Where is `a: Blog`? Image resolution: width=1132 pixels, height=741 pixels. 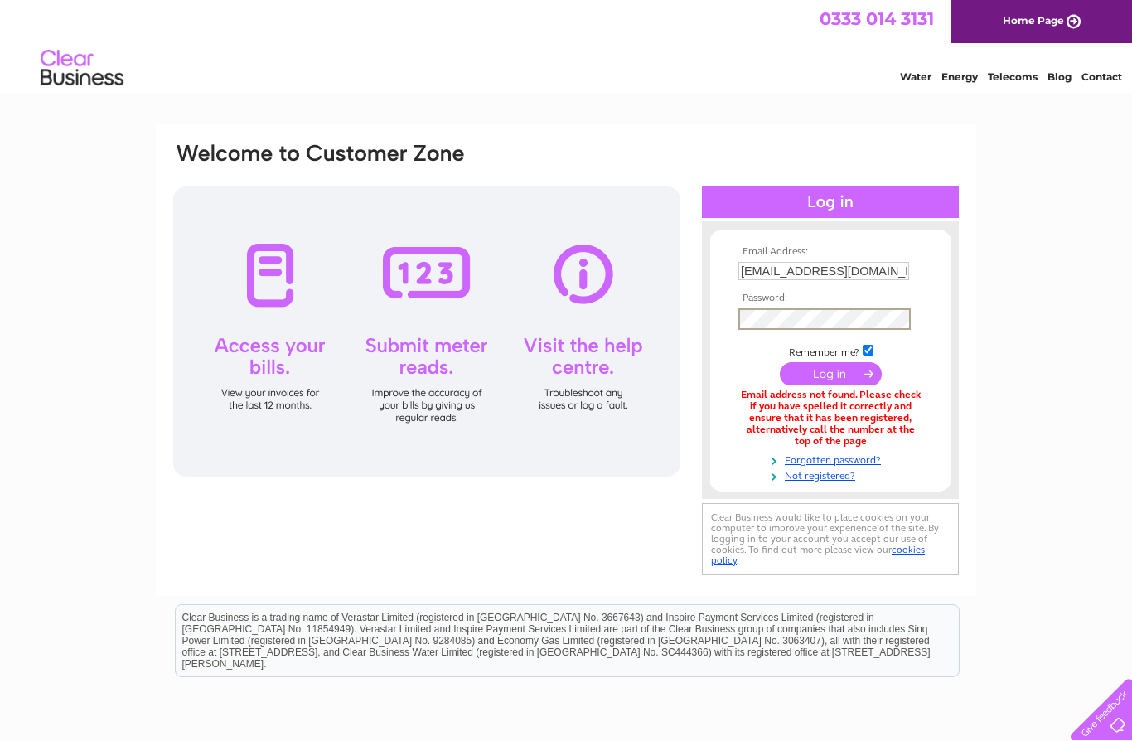 a: Blog is located at coordinates (1059, 76).